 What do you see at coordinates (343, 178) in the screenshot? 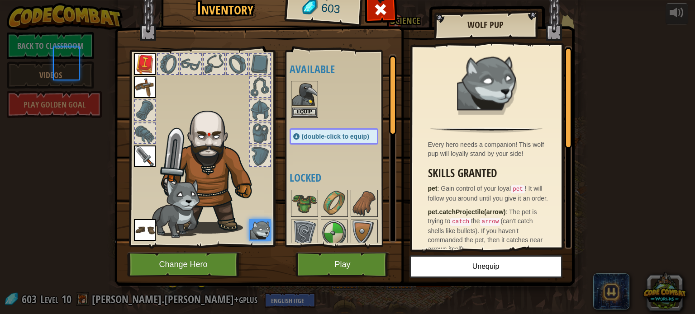
I see `h4: Locked` at bounding box center [343, 178].